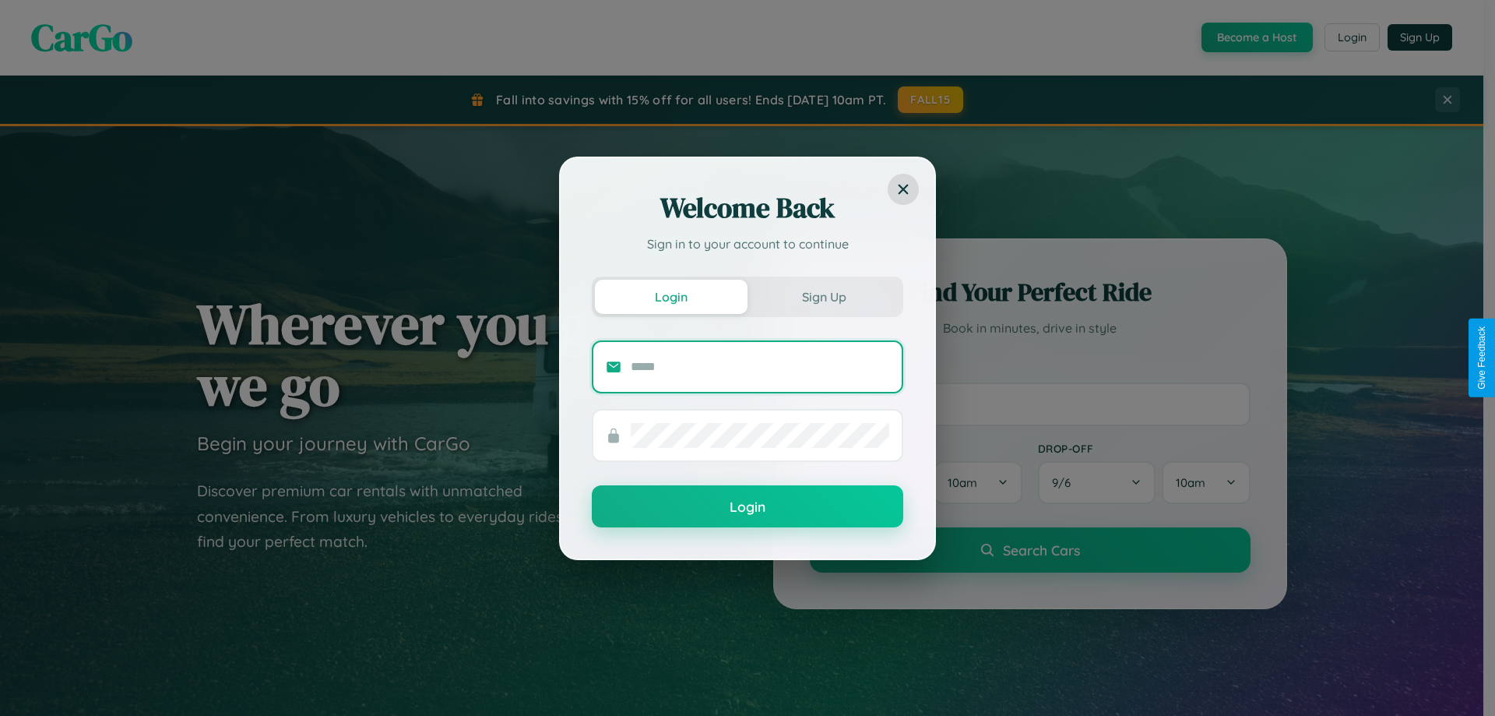 This screenshot has height=716, width=1495. What do you see at coordinates (1482, 357) in the screenshot?
I see `div: Give Feedback` at bounding box center [1482, 357].